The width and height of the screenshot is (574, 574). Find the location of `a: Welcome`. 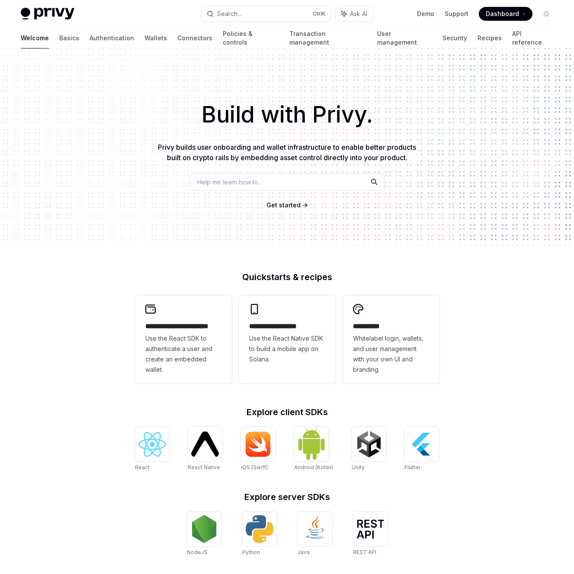

a: Welcome is located at coordinates (35, 38).